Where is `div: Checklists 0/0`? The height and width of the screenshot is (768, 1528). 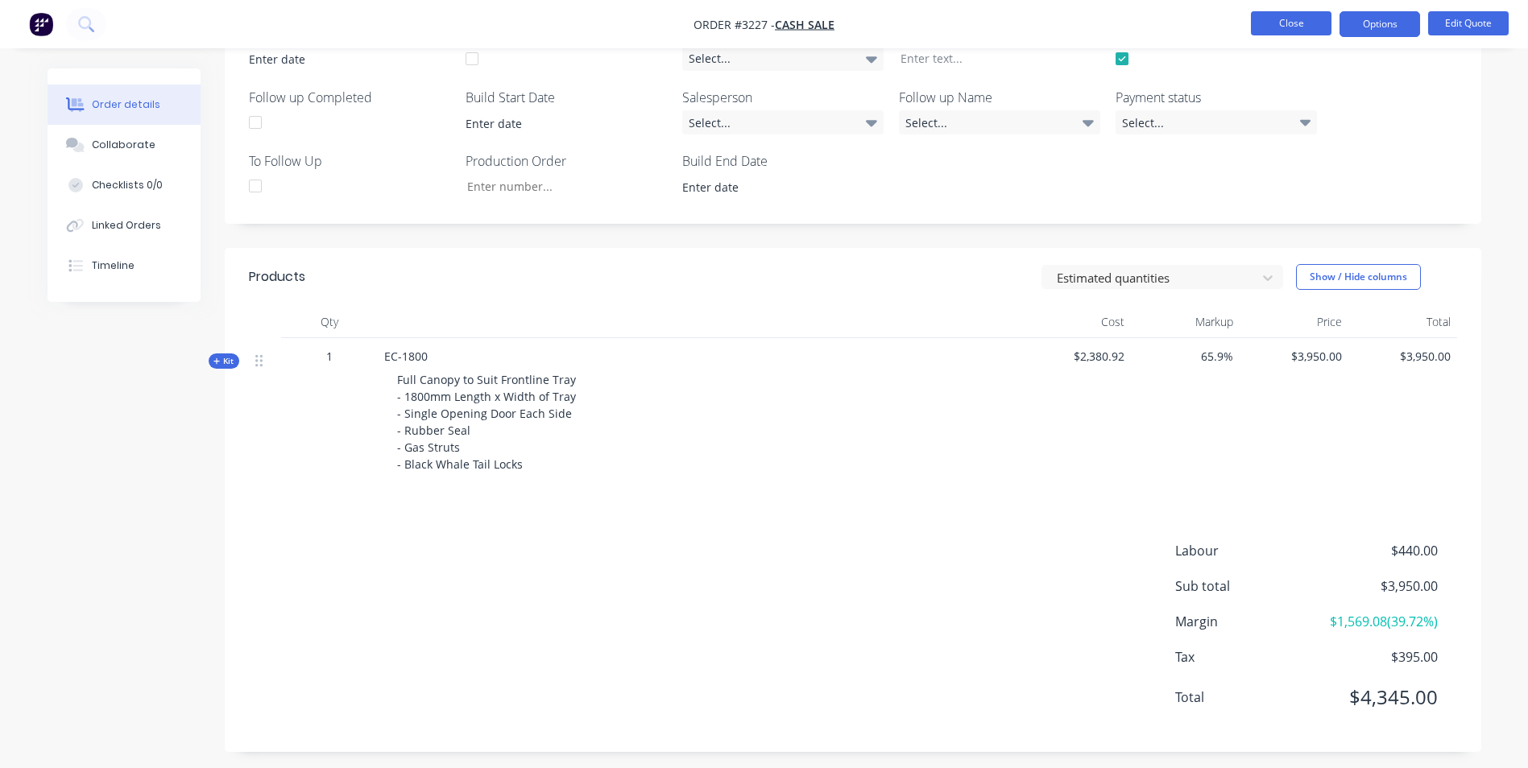
div: Checklists 0/0 is located at coordinates (127, 185).